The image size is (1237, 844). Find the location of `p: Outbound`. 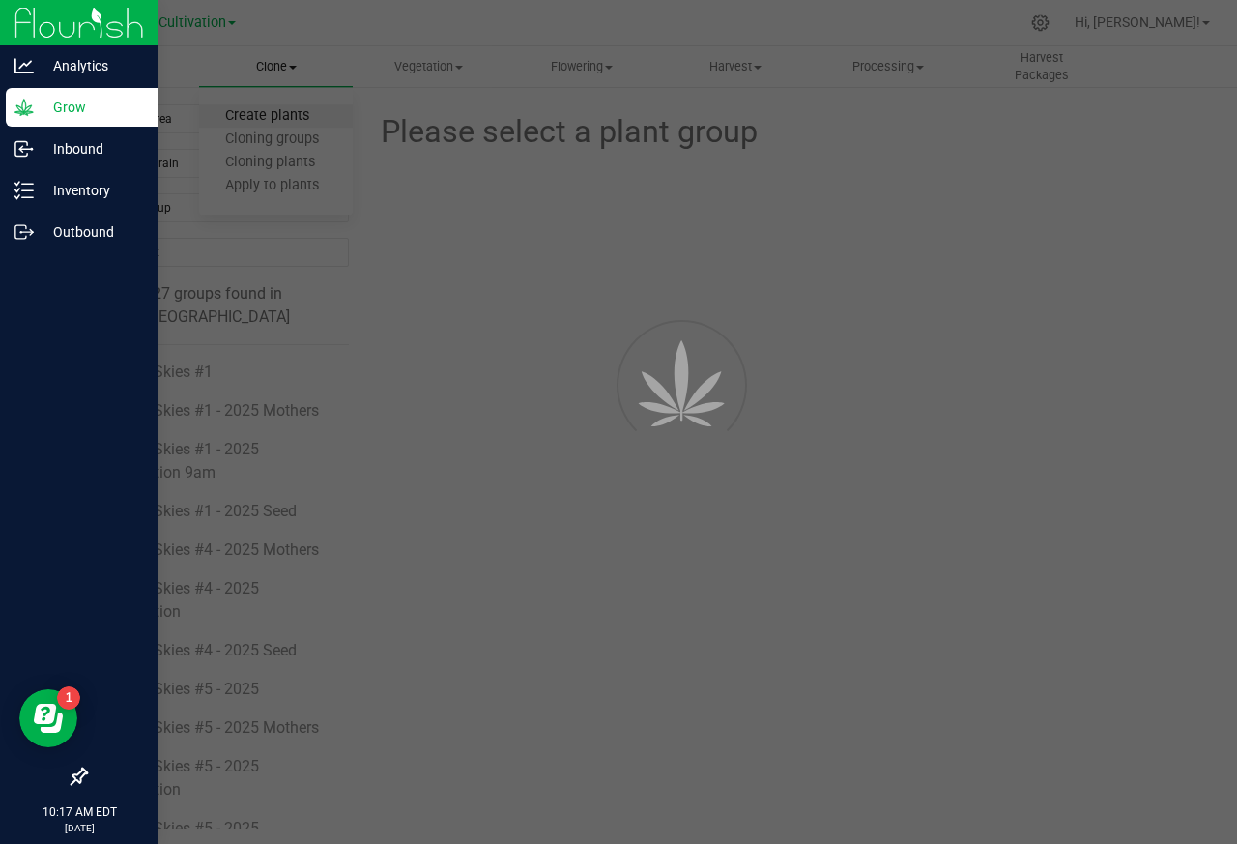

p: Outbound is located at coordinates (92, 232).